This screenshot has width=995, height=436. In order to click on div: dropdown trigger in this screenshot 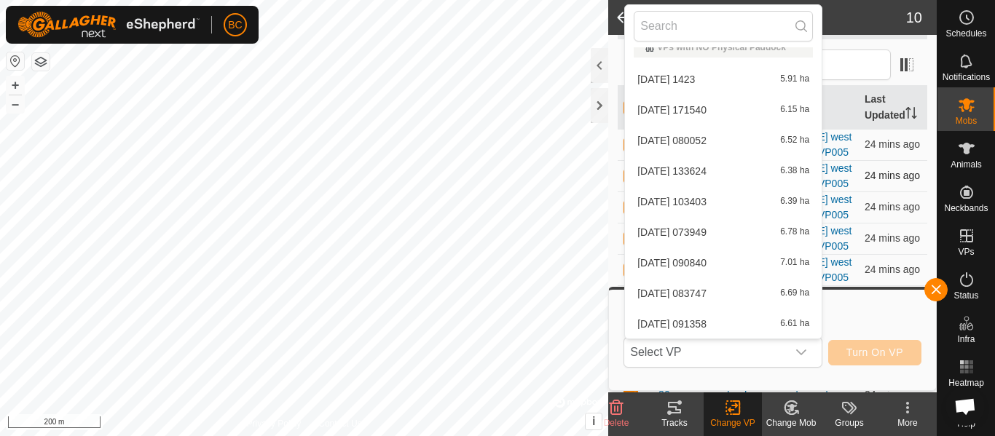, I will do `click(801, 352)`.